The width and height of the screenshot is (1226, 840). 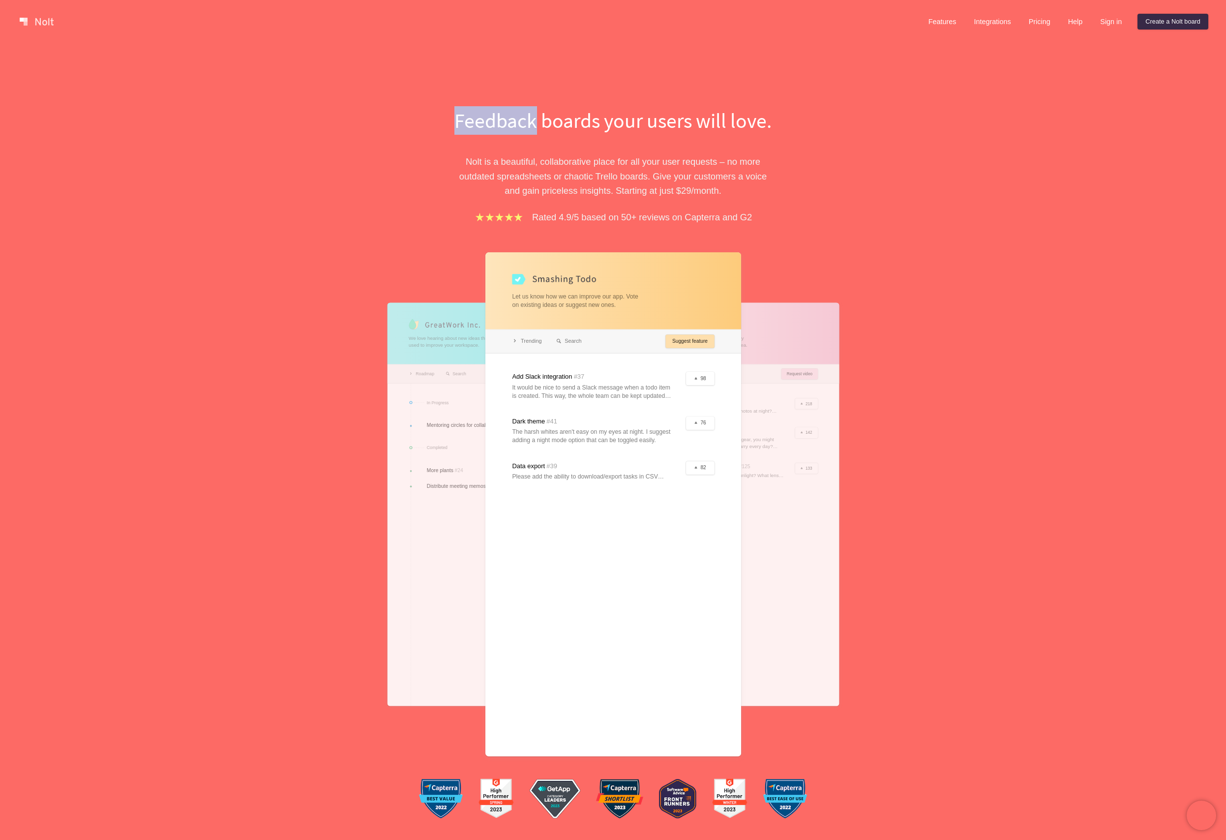 What do you see at coordinates (942, 22) in the screenshot?
I see `a: Features` at bounding box center [942, 22].